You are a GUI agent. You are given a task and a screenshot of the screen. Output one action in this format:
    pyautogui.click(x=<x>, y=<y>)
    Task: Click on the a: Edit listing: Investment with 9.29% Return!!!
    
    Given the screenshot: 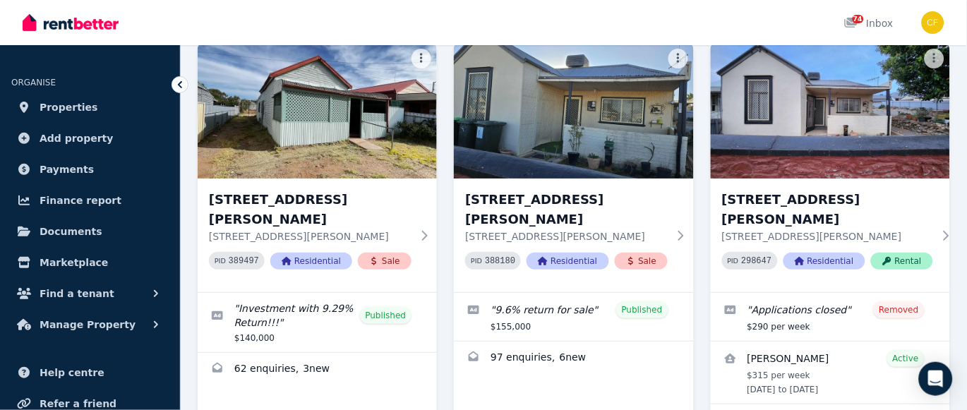 What is the action you would take?
    pyautogui.click(x=317, y=323)
    